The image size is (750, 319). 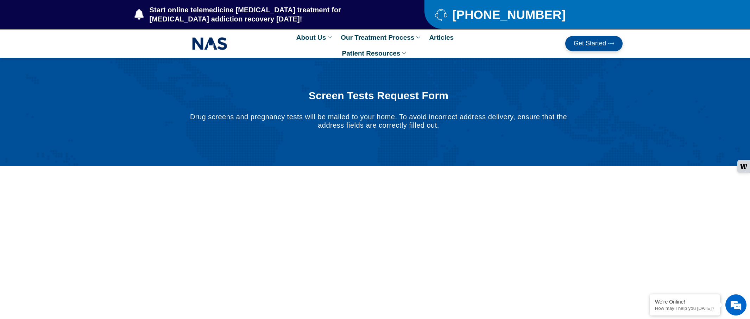 I want to click on img: NAS_email_signature-removebg-preview.png, so click(x=210, y=44).